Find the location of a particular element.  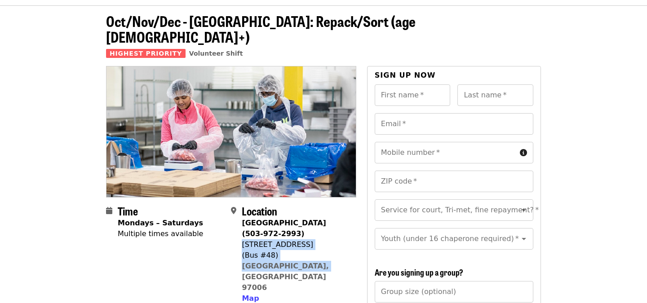

input: Mobile number is located at coordinates (445, 153).